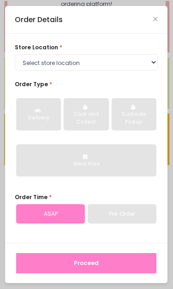 Image resolution: width=173 pixels, height=289 pixels. Describe the element at coordinates (156, 19) in the screenshot. I see `button: Close` at that location.